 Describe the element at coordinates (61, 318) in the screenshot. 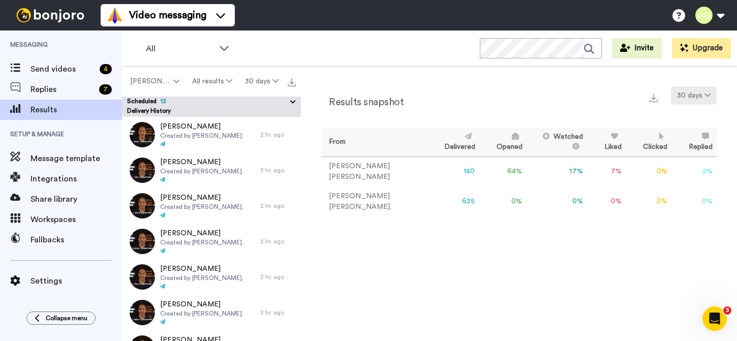

I see `button: Collapse menu` at that location.